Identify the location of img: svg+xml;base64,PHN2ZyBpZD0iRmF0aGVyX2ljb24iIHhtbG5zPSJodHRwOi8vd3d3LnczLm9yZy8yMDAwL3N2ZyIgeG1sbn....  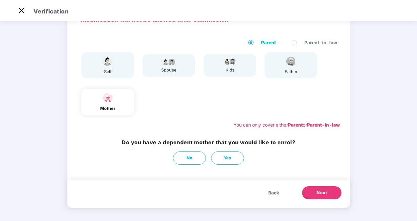
(291, 61).